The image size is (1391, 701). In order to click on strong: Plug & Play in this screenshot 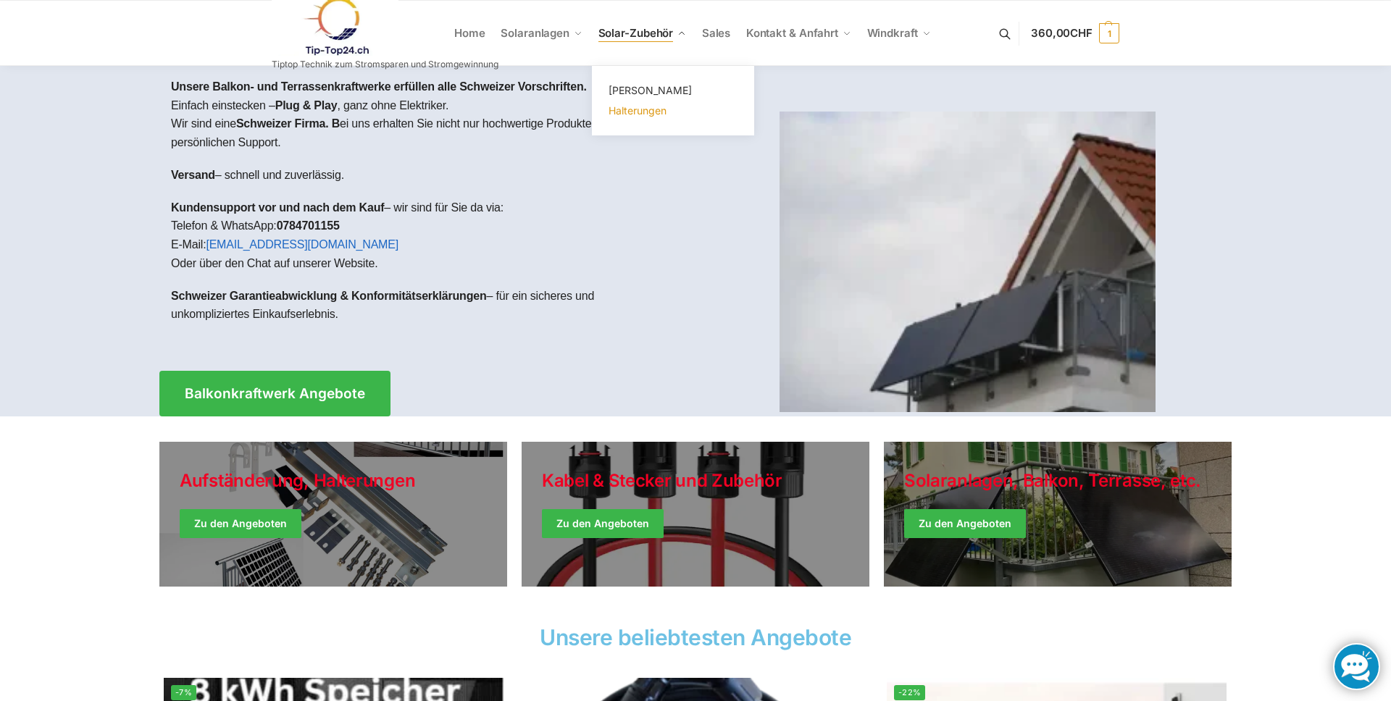, I will do `click(306, 105)`.